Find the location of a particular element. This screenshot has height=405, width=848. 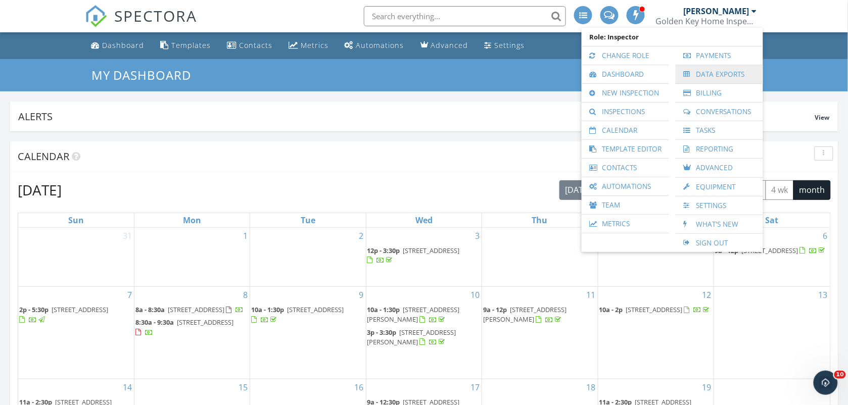

a: Sunday is located at coordinates (76, 220).